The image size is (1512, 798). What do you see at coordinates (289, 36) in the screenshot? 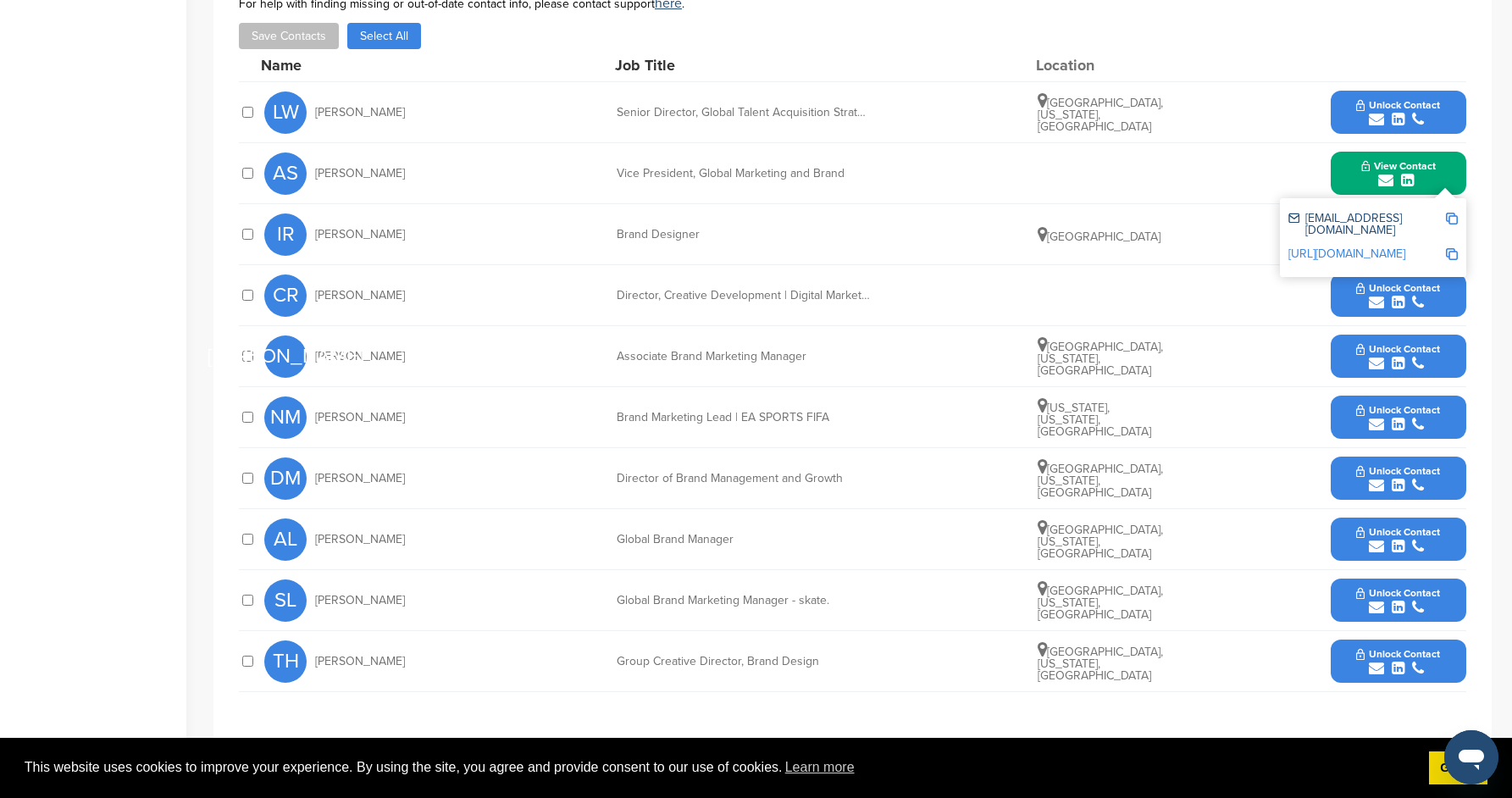
I see `button: Save Contacts` at bounding box center [289, 36].